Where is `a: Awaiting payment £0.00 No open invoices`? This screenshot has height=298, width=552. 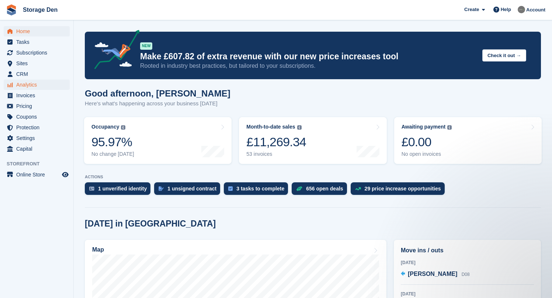 a: Awaiting payment £0.00 No open invoices is located at coordinates (468, 140).